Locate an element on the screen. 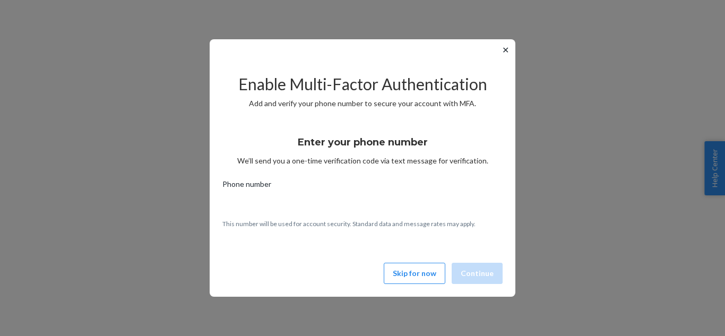 This screenshot has width=725, height=336. p: Add and verify your phone number to secure your account with MFA. is located at coordinates (362, 103).